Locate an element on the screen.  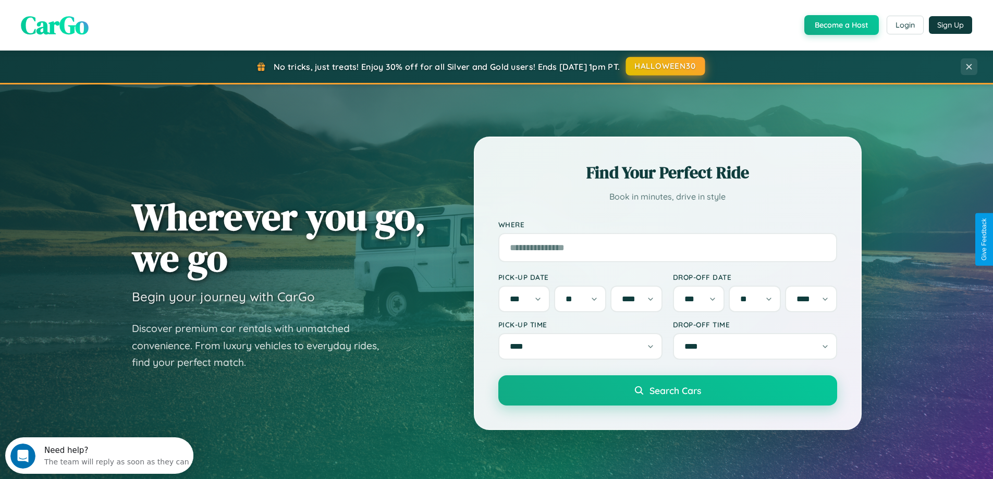
button: Become a Host is located at coordinates (841, 25).